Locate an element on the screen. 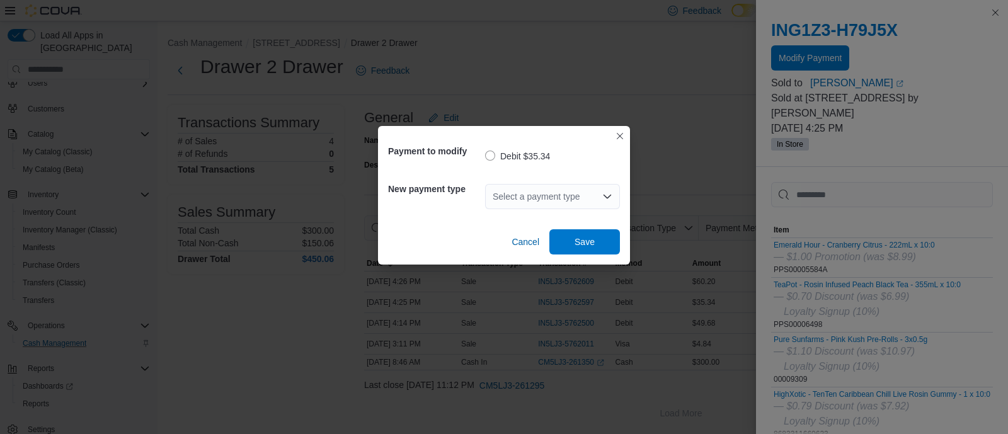  h5: Payment to modify is located at coordinates (435, 151).